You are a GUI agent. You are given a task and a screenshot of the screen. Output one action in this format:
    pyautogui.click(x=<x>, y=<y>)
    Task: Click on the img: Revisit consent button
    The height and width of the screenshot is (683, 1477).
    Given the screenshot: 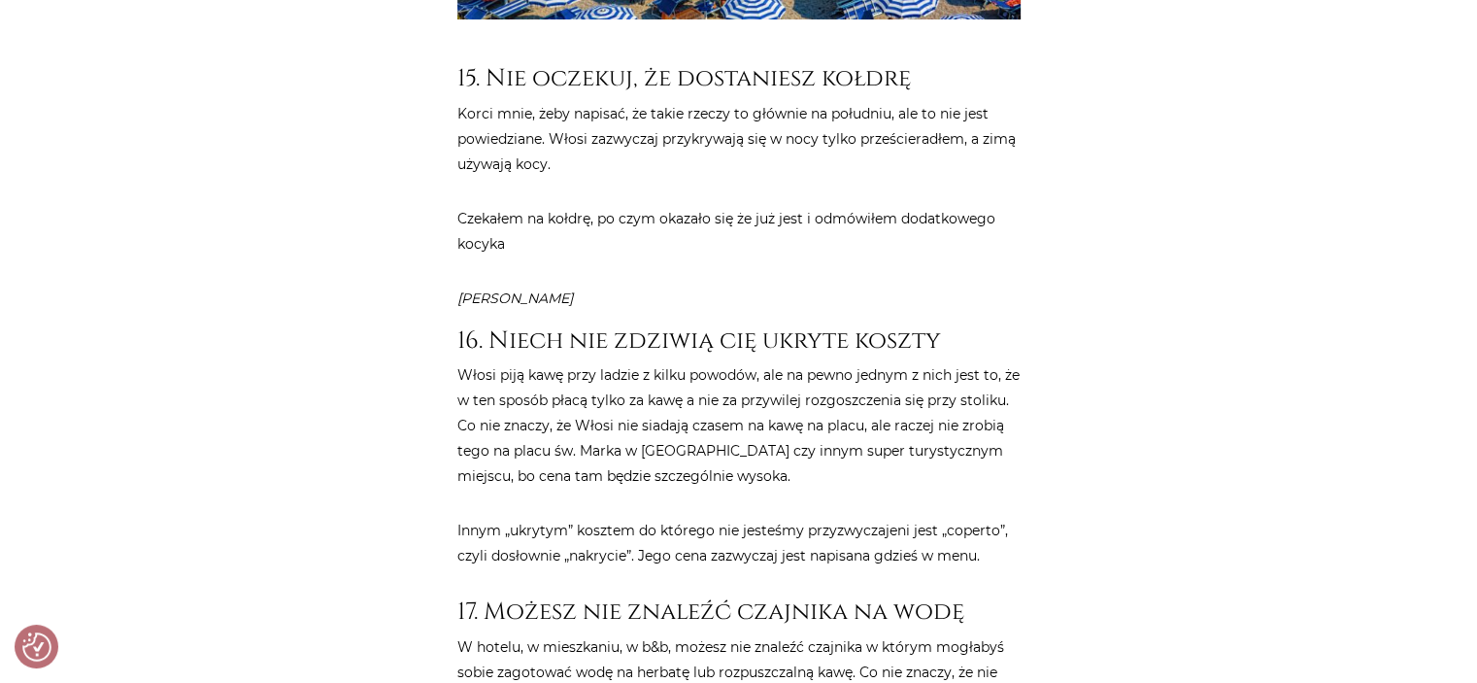 What is the action you would take?
    pyautogui.click(x=37, y=647)
    